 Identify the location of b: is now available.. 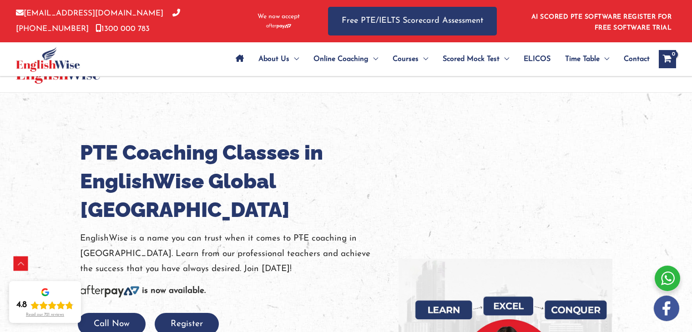
(174, 291).